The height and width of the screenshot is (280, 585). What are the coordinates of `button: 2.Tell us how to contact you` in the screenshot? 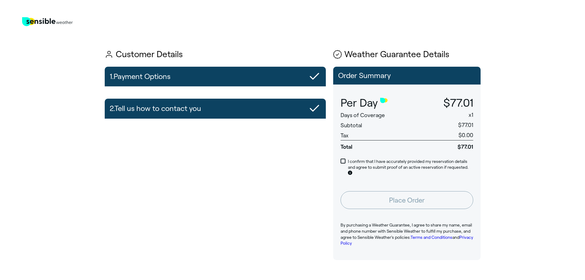 It's located at (215, 108).